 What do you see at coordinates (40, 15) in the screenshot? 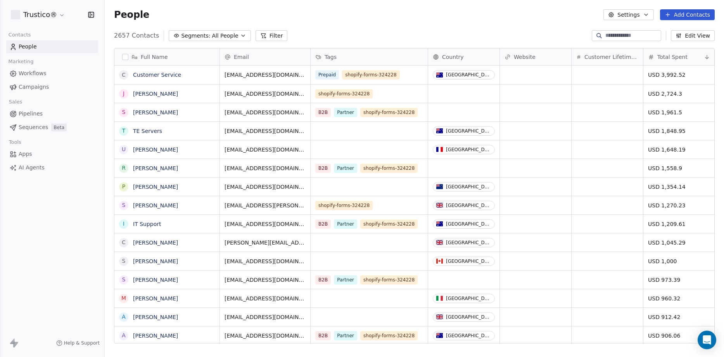
I see `span: Trustico®` at bounding box center [40, 15].